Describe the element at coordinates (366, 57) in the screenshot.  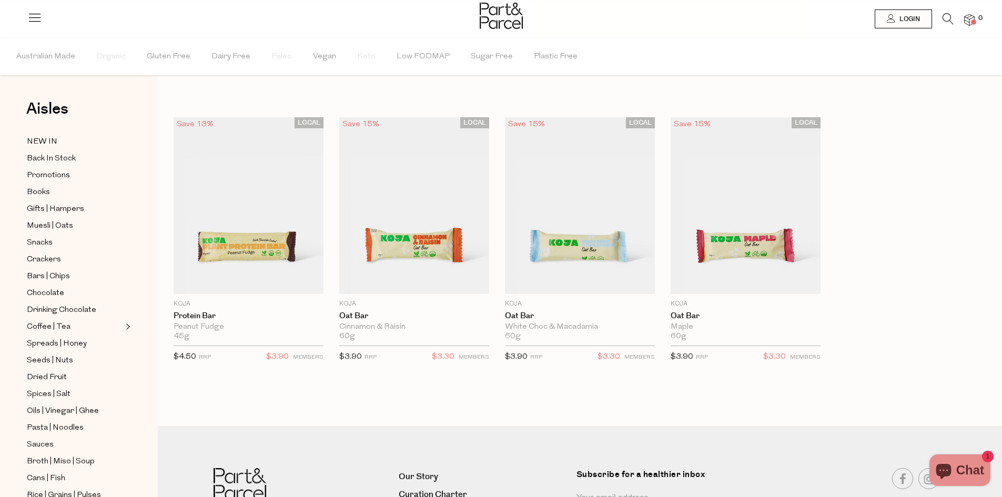
I see `span: Keto` at that location.